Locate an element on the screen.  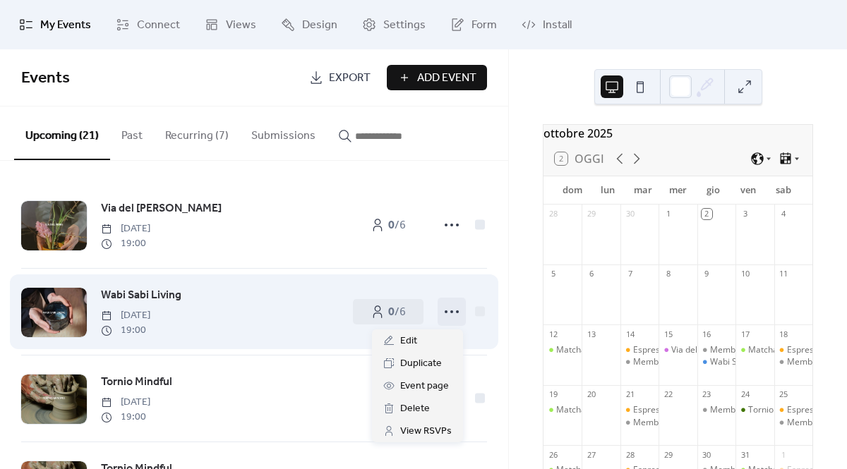
span: / 6 is located at coordinates (397, 313).